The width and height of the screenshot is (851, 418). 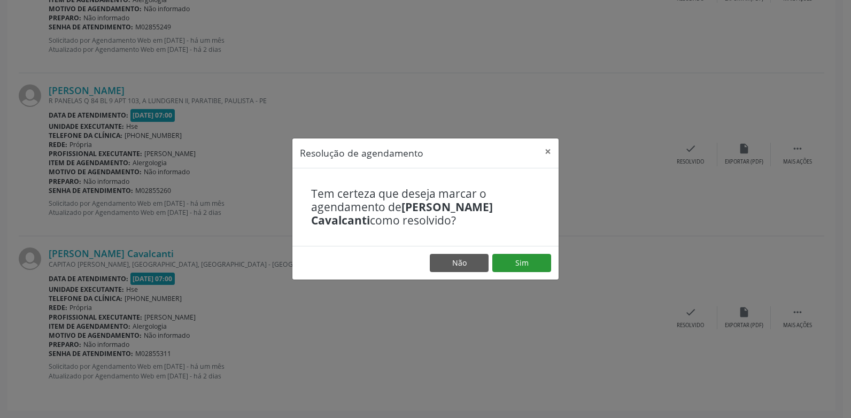 I want to click on button: Não, so click(x=459, y=263).